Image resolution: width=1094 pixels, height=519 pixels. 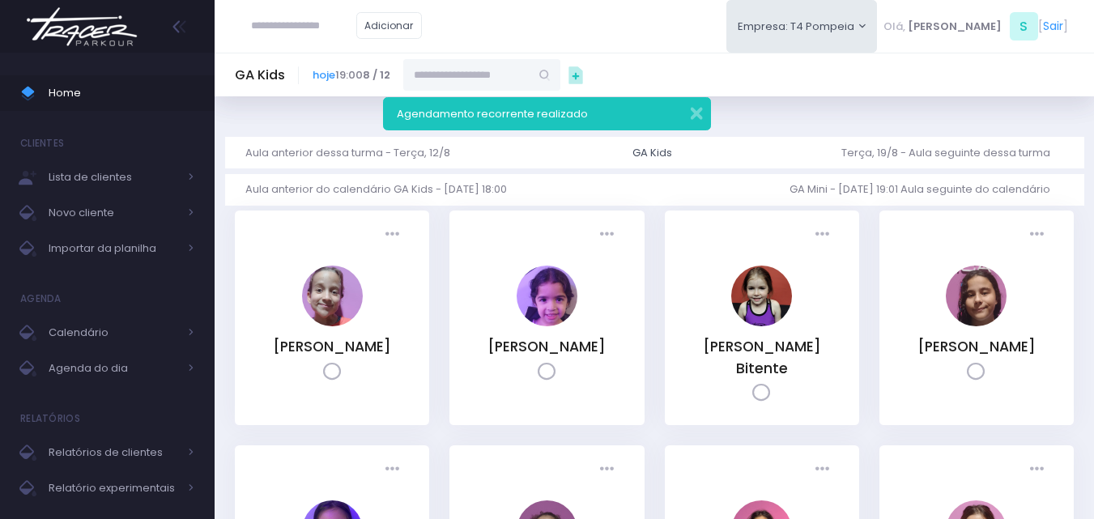 What do you see at coordinates (121, 93) in the screenshot?
I see `span: Home` at bounding box center [121, 93].